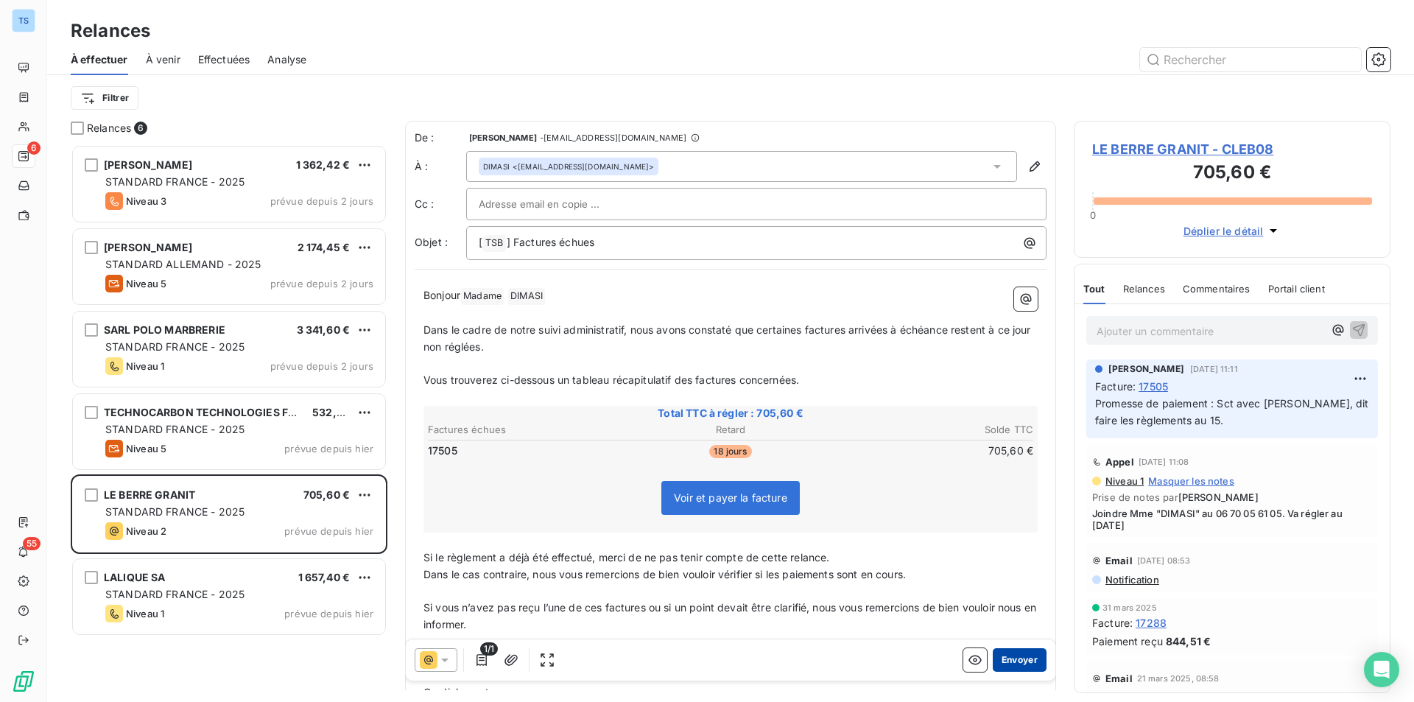 This screenshot has width=1414, height=702. What do you see at coordinates (730, 451) in the screenshot?
I see `span: 18 jours` at bounding box center [730, 451].